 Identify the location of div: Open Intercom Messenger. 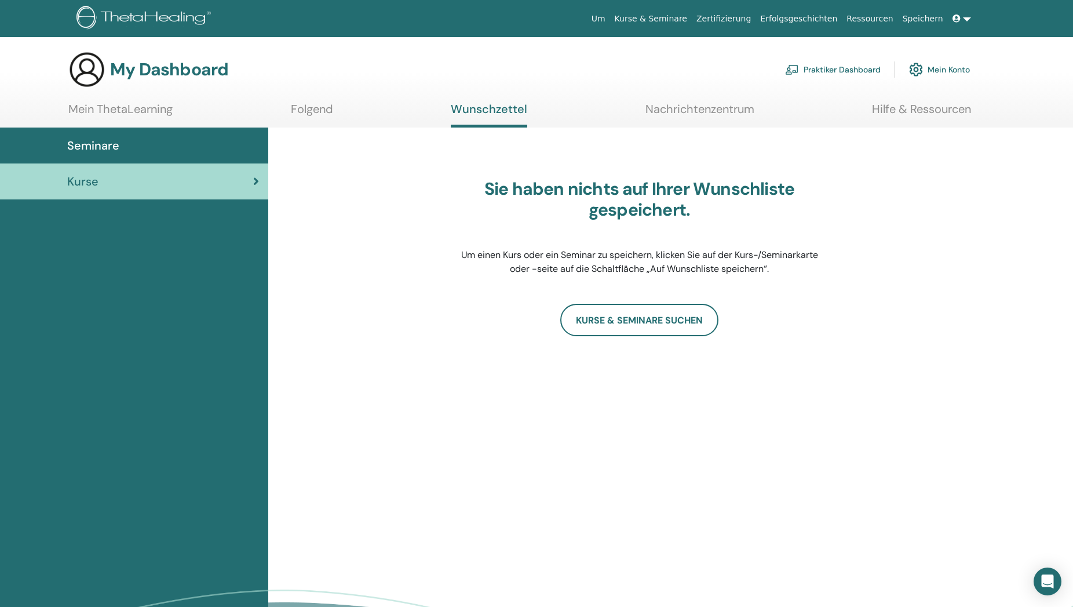
(1048, 581).